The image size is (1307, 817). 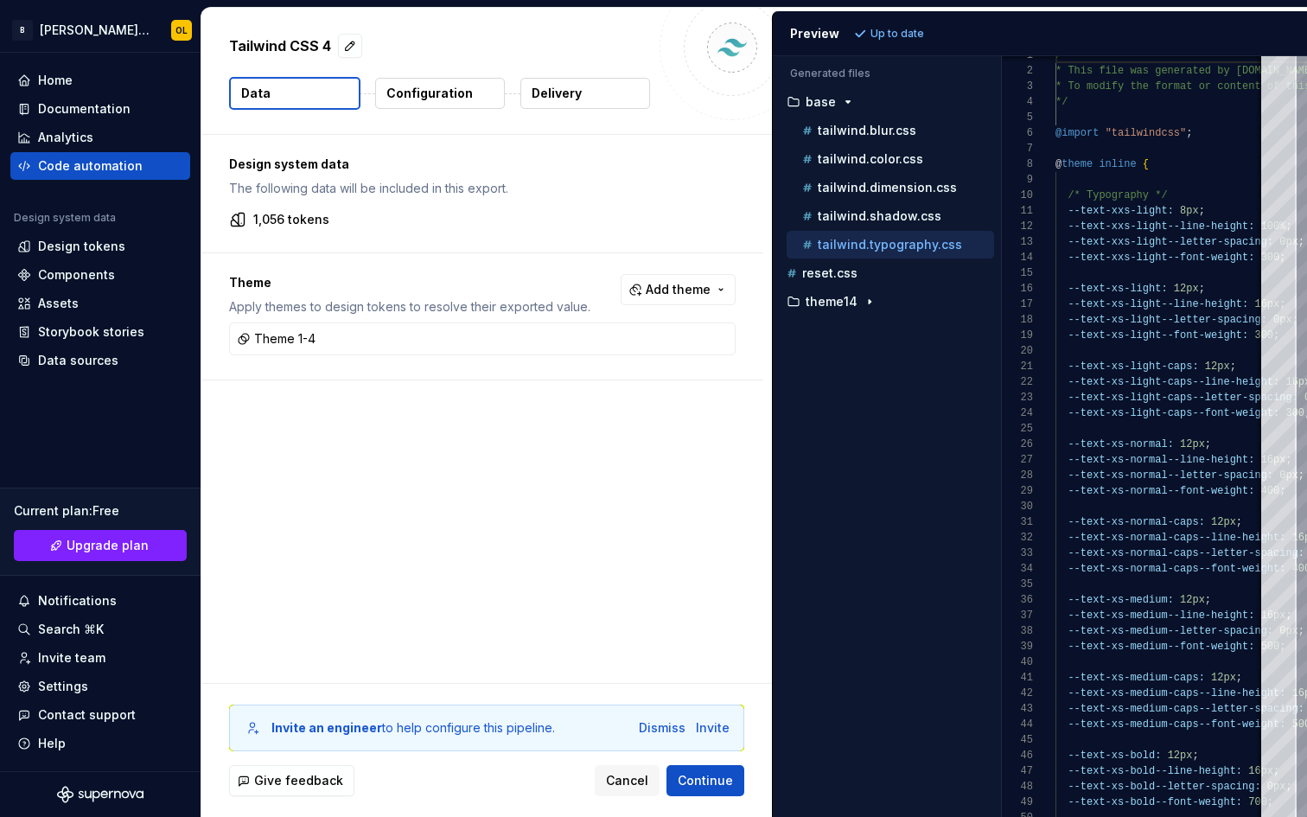 I want to click on span: --text-xs-normal--letter-spacing:, so click(x=1170, y=475).